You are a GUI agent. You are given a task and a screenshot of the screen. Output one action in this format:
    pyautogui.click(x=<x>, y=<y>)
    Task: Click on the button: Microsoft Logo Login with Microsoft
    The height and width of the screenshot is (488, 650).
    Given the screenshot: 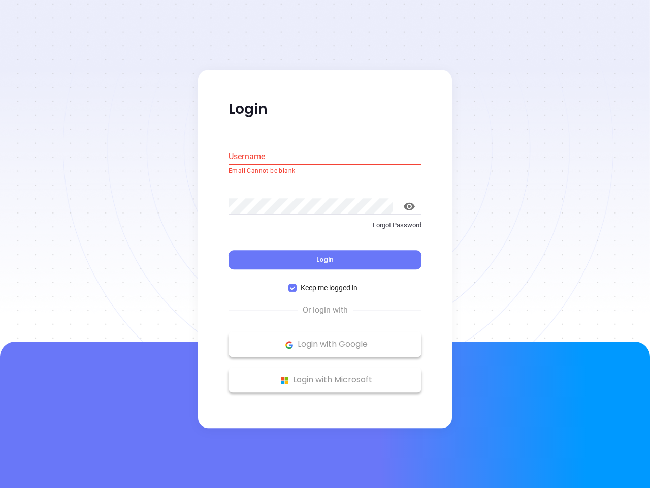 What is the action you would take?
    pyautogui.click(x=325, y=380)
    